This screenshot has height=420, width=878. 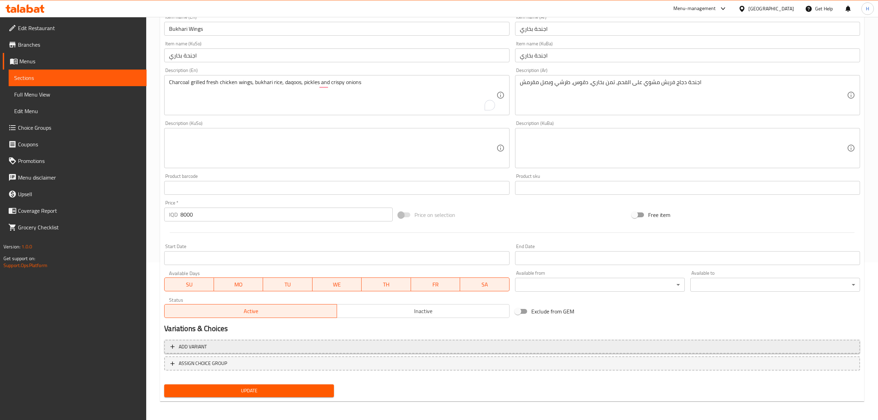 What do you see at coordinates (77, 94) in the screenshot?
I see `a: Full Menu View` at bounding box center [77, 94].